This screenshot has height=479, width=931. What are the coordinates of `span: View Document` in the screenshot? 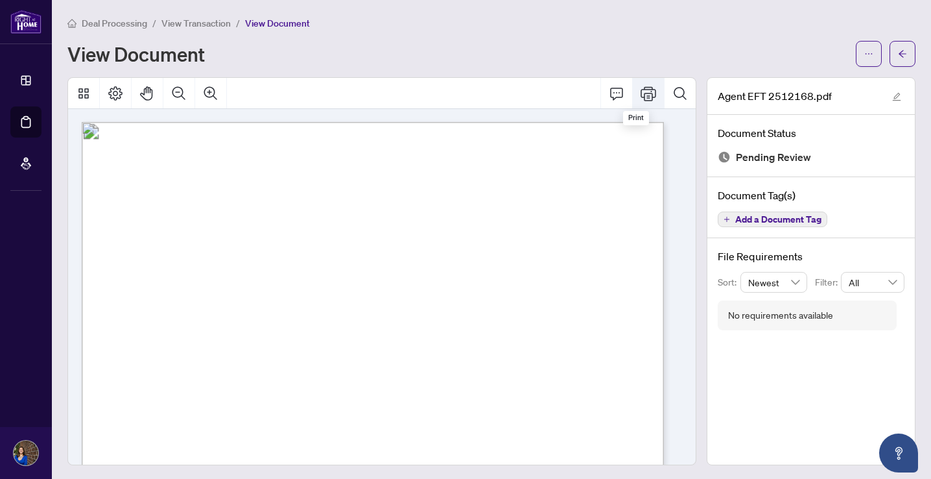 It's located at (278, 23).